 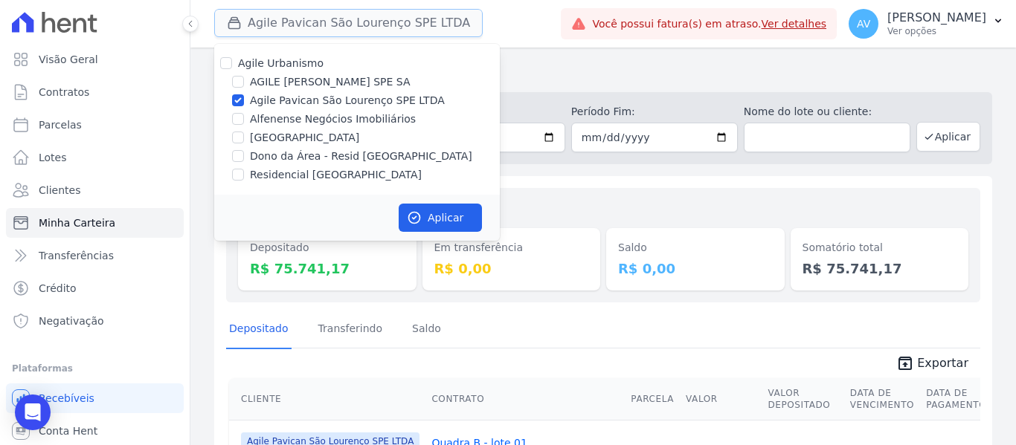 What do you see at coordinates (76, 256) in the screenshot?
I see `span: Transferências` at bounding box center [76, 256].